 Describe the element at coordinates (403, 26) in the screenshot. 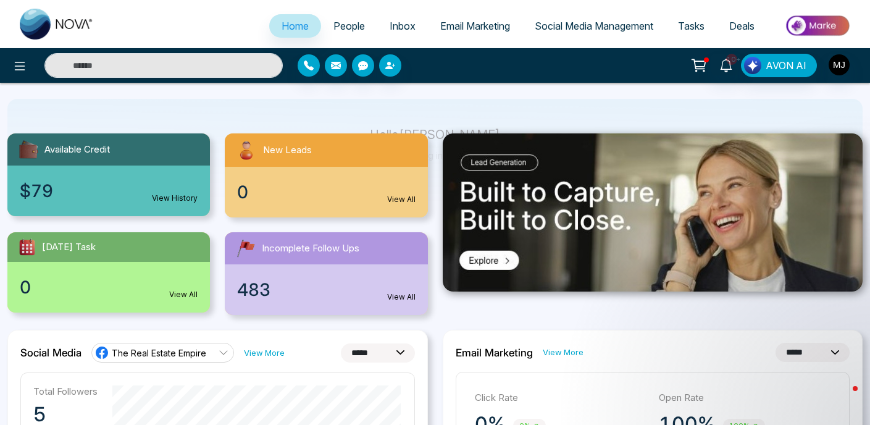

I see `a: Inbox` at that location.